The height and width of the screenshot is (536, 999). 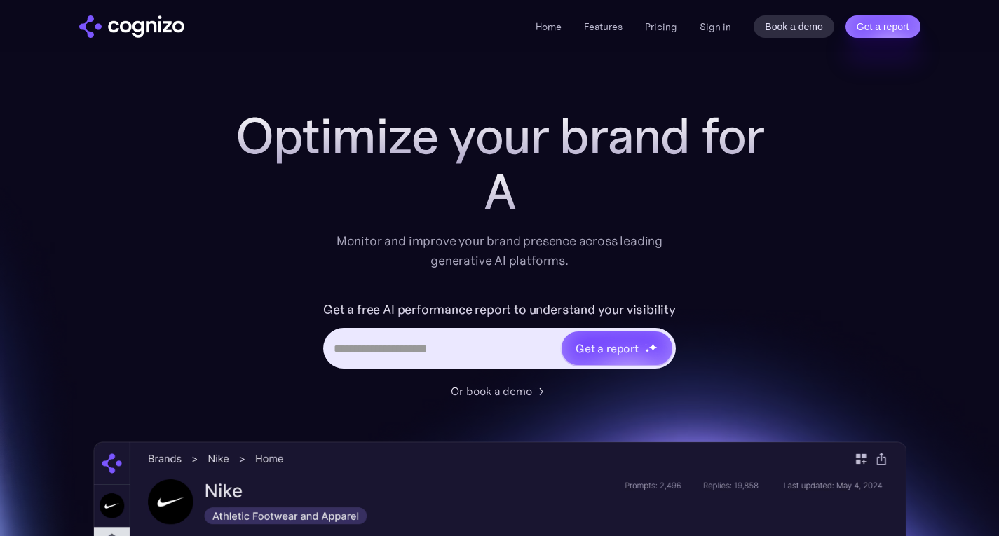 What do you see at coordinates (500, 192) in the screenshot?
I see `div: A` at bounding box center [500, 192].